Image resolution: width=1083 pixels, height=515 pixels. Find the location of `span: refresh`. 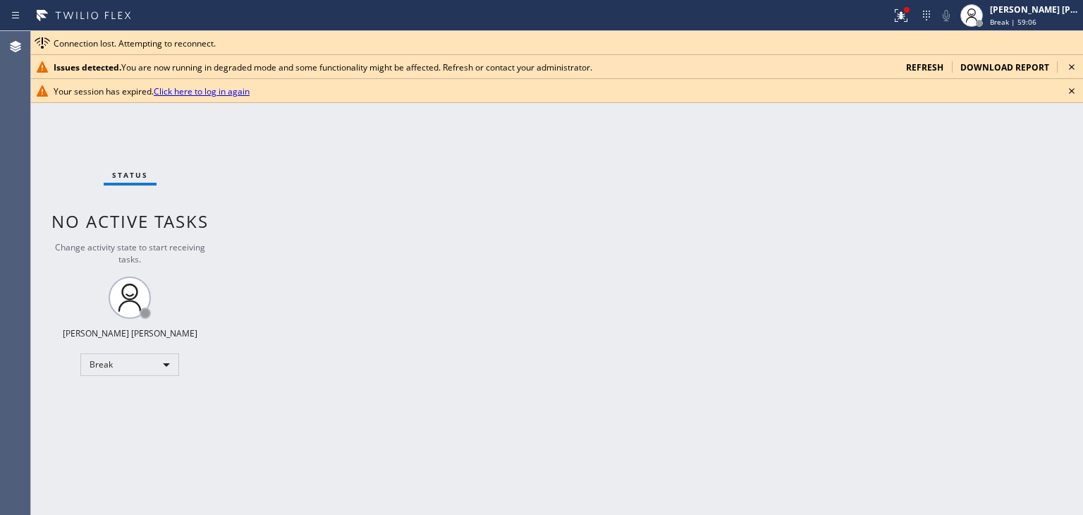

span: refresh is located at coordinates (924, 67).